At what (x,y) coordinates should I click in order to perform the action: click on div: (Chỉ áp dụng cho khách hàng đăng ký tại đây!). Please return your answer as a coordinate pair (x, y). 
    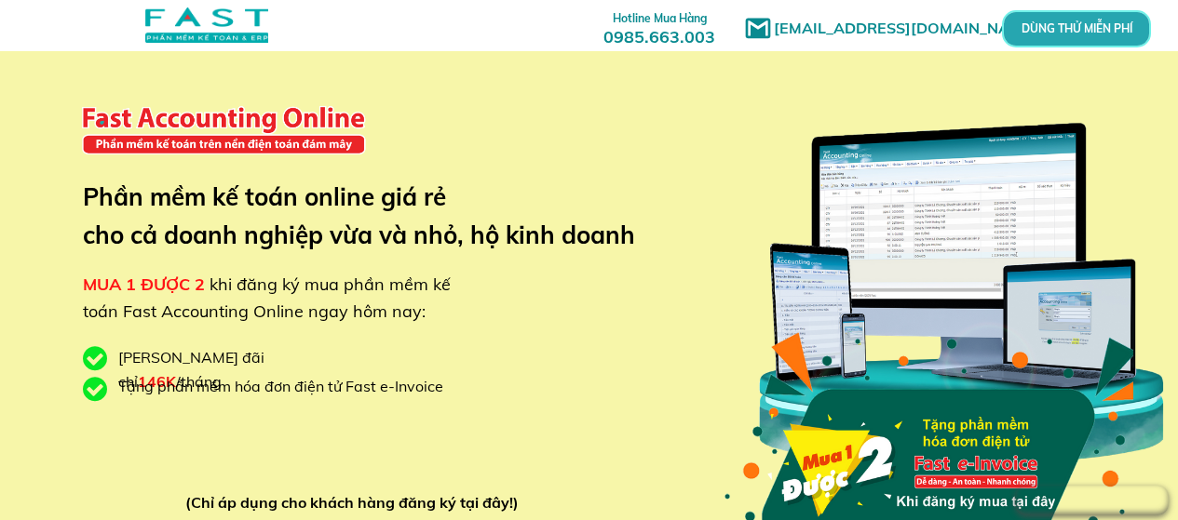
    Looking at the image, I should click on (356, 504).